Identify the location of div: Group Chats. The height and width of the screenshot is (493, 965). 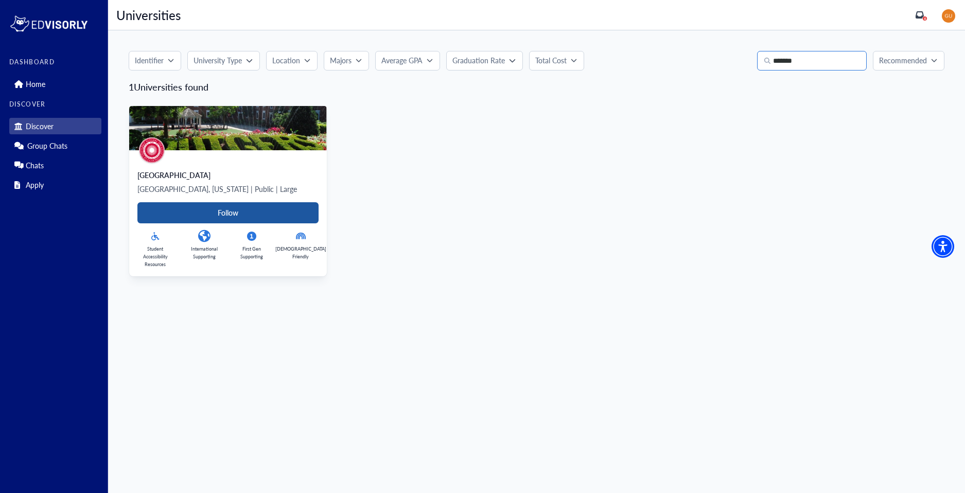
(55, 146).